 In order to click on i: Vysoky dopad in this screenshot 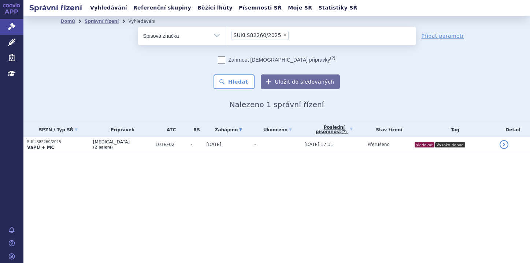, I will do `click(450, 145)`.